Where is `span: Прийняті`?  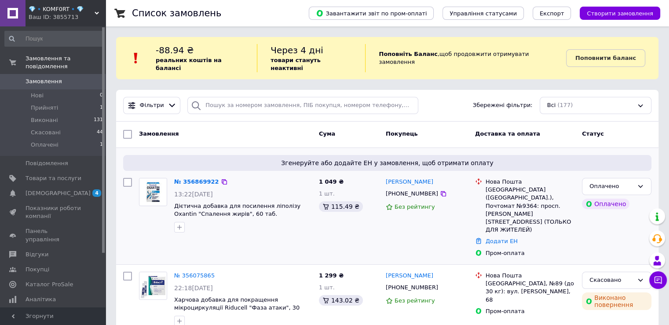
span: Прийняті is located at coordinates (44, 108).